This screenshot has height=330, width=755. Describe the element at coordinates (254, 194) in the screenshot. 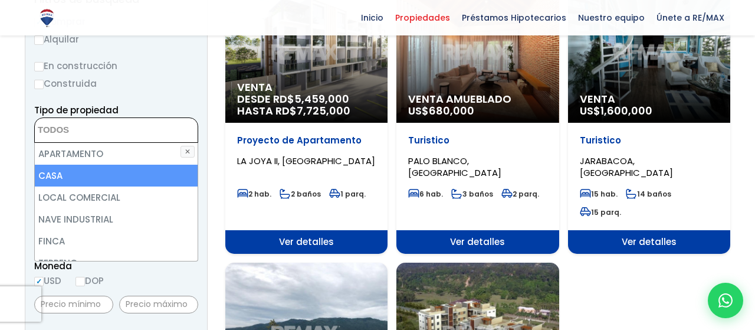

I see `span: 2 hab.` at that location.